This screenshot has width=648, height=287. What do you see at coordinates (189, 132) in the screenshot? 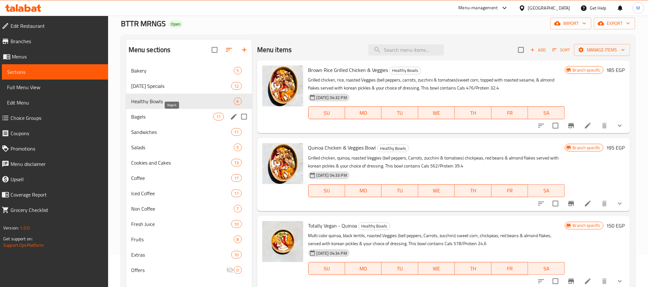
I see `div: Sandwiches11` at bounding box center [189, 132].